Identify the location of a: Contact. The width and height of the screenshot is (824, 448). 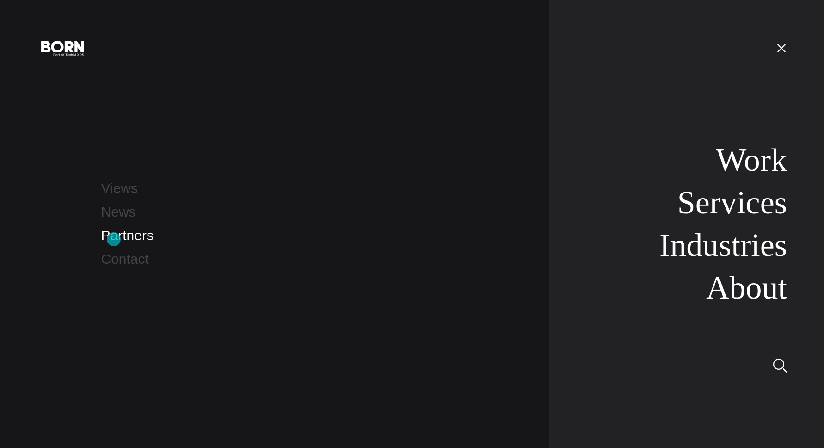
(125, 259).